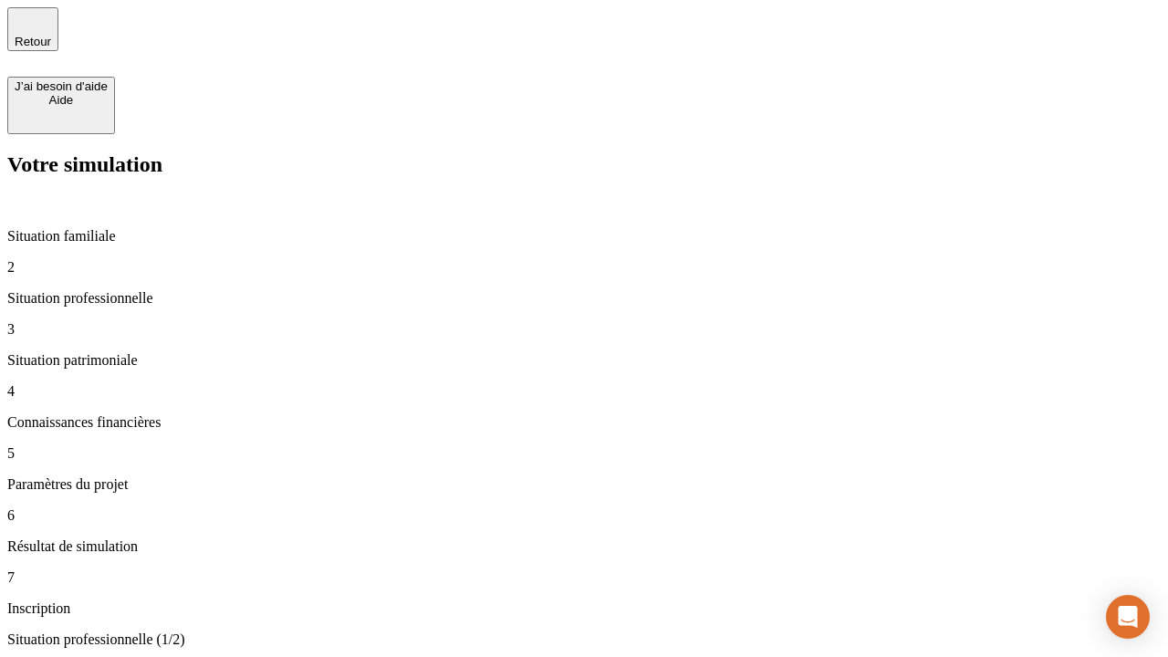  Describe the element at coordinates (584, 391) in the screenshot. I see `p: 4` at that location.